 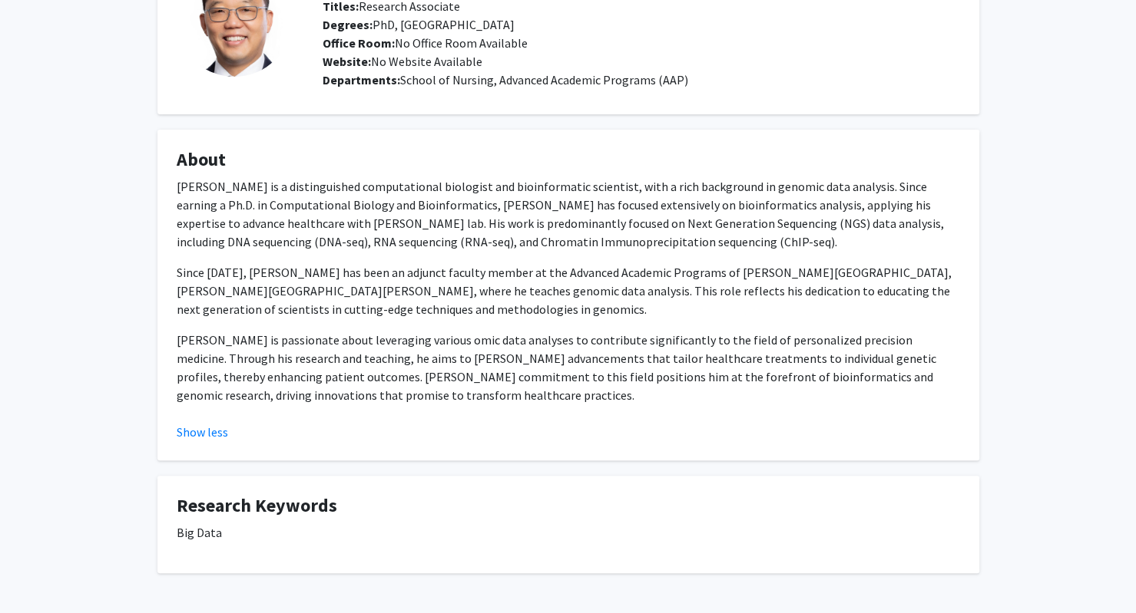 What do you see at coordinates (544, 80) in the screenshot?
I see `span: School of Nursing, Advanced Academic Programs (AAP)` at bounding box center [544, 80].